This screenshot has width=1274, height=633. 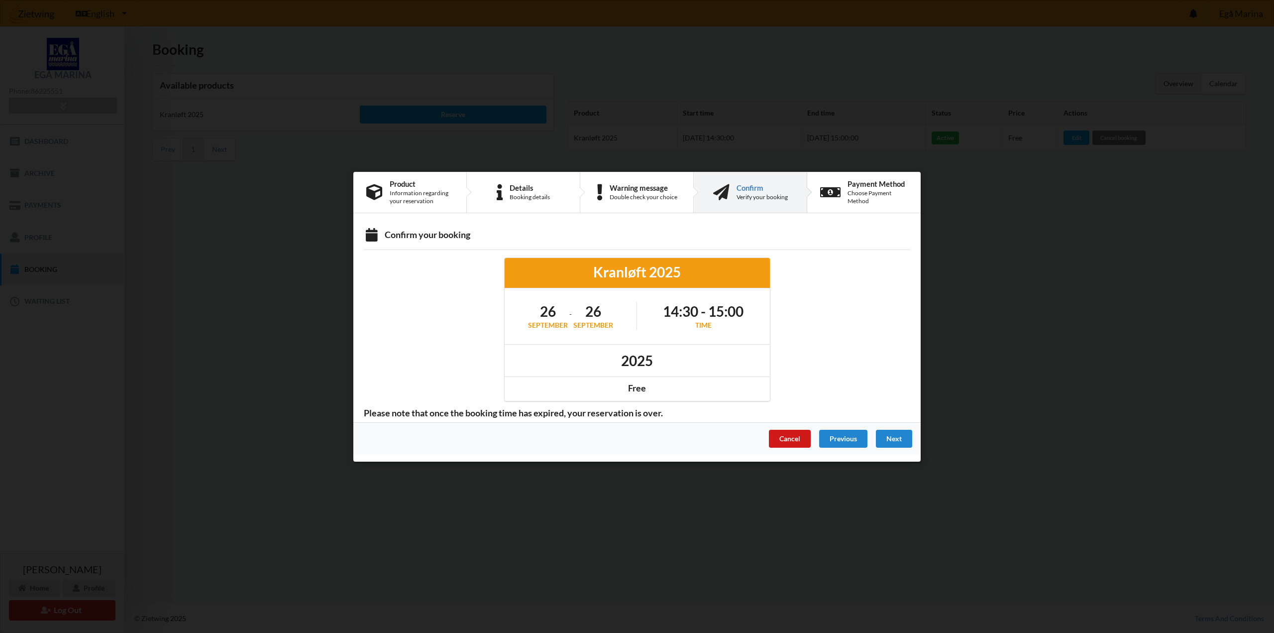 I want to click on div: Verify your booking, so click(x=762, y=197).